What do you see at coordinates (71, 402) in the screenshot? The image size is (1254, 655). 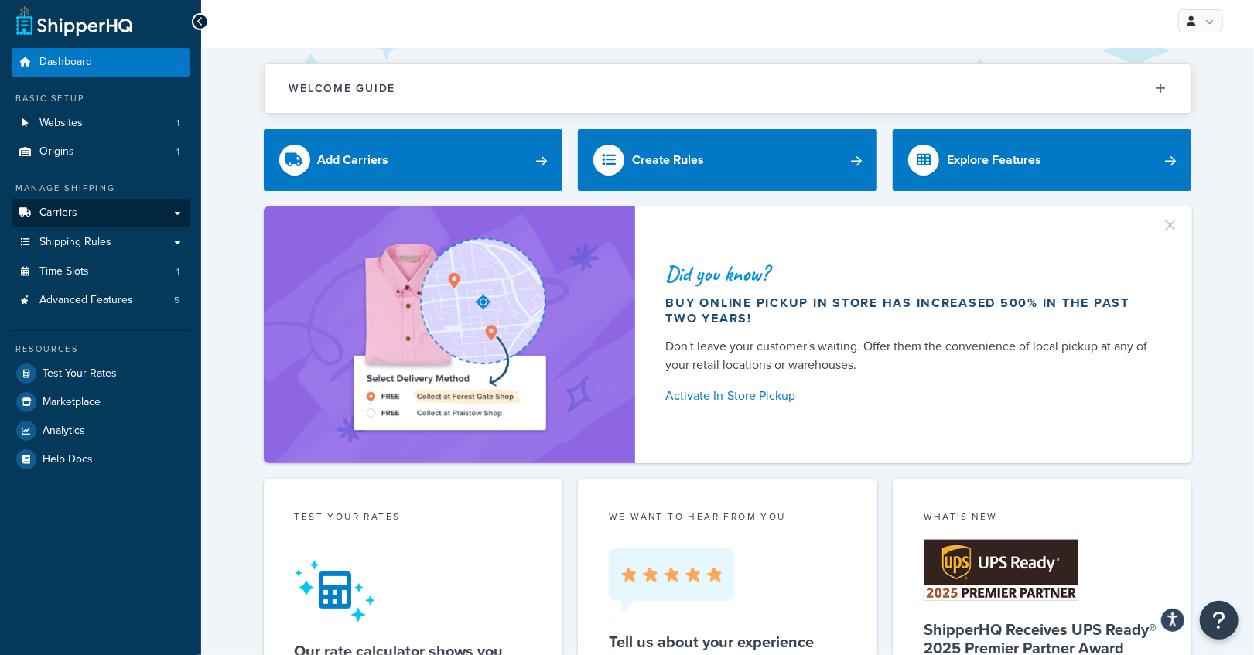 I see `span: Marketplace` at bounding box center [71, 402].